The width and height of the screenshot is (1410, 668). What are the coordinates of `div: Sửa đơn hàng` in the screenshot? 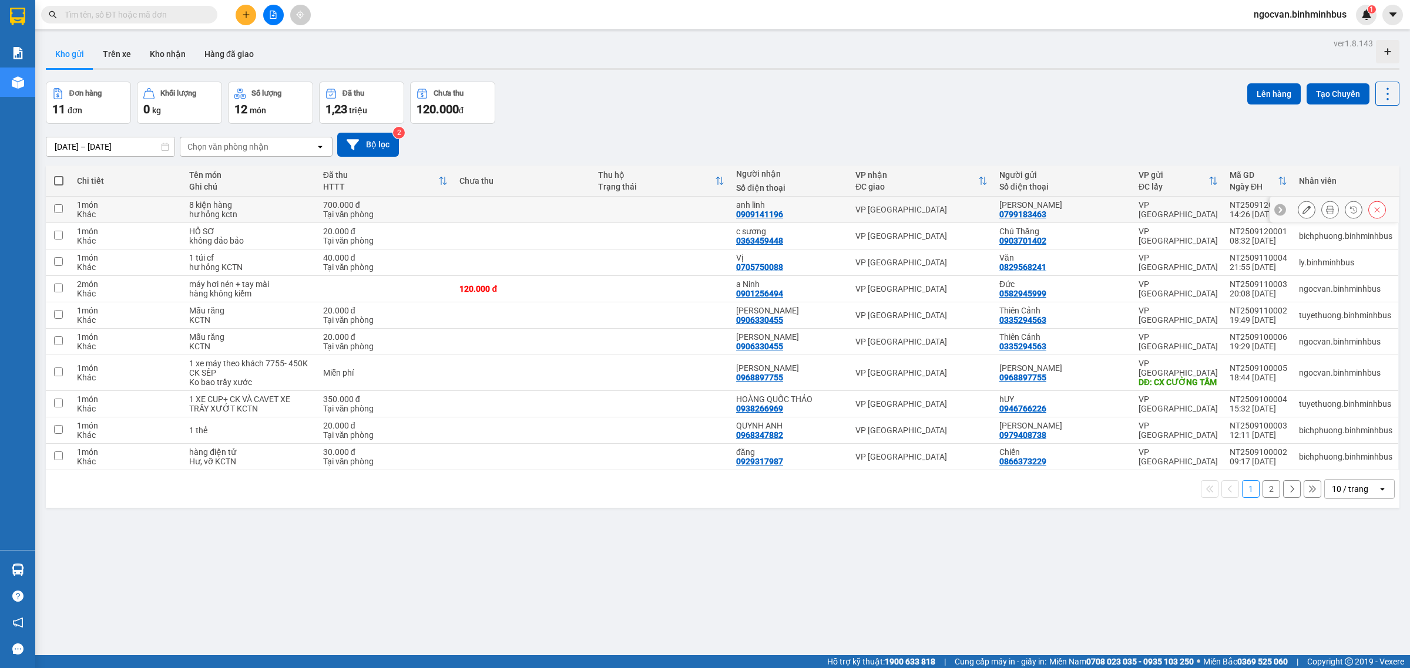 It's located at (1306, 210).